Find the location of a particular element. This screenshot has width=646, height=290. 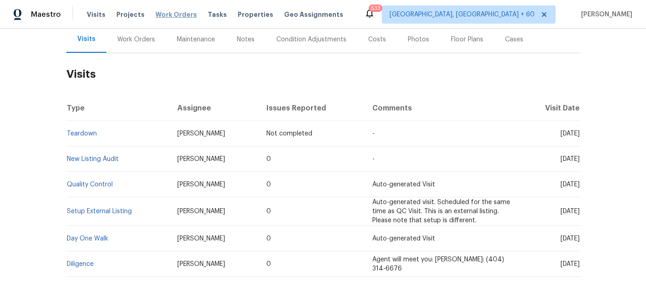

a: Day One Walk is located at coordinates (87, 239).